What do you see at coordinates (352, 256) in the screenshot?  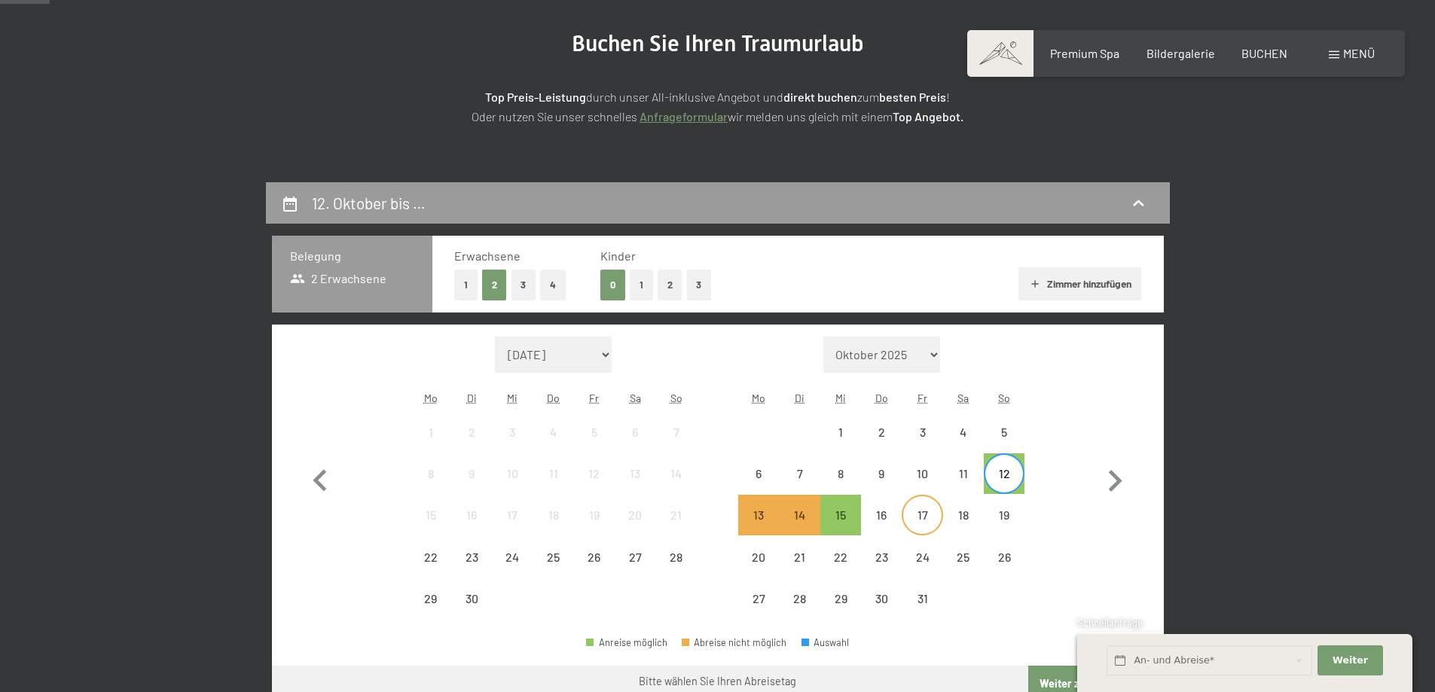 I see `h3: Belegung` at bounding box center [352, 256].